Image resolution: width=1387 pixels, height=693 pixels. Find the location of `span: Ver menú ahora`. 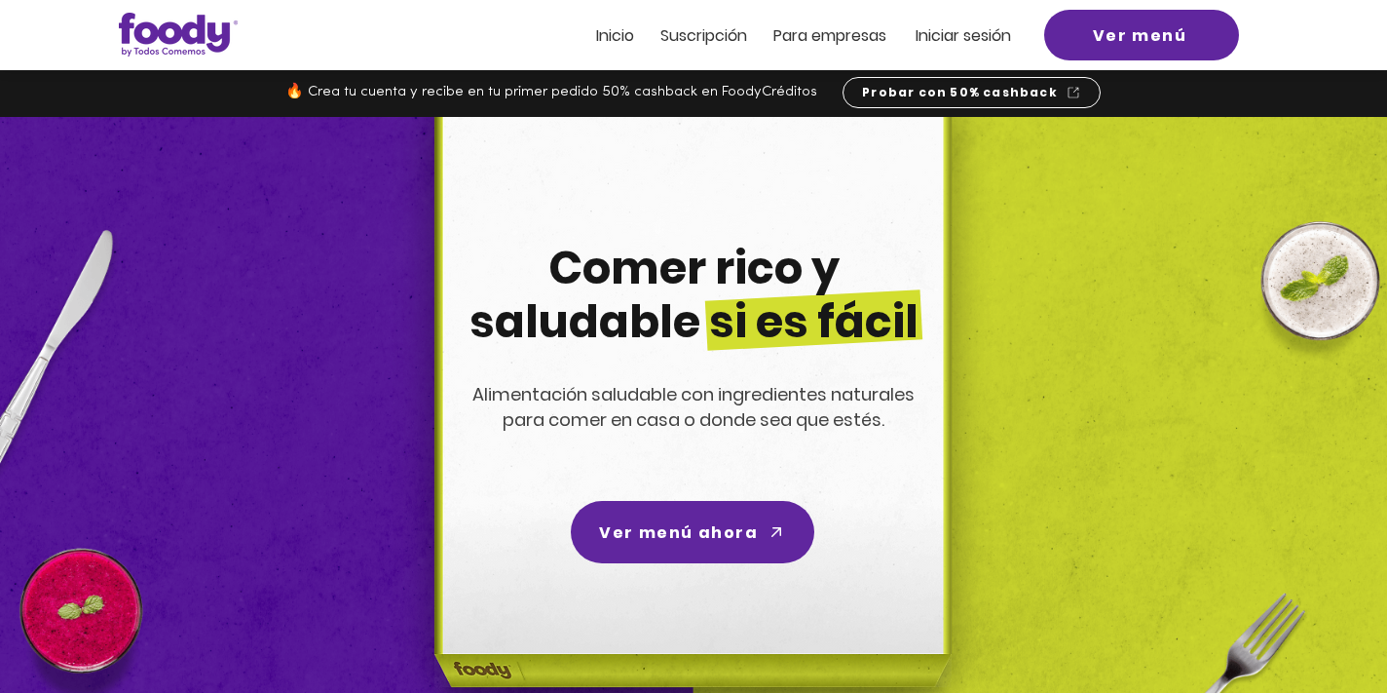

span: Ver menú ahora is located at coordinates (678, 532).